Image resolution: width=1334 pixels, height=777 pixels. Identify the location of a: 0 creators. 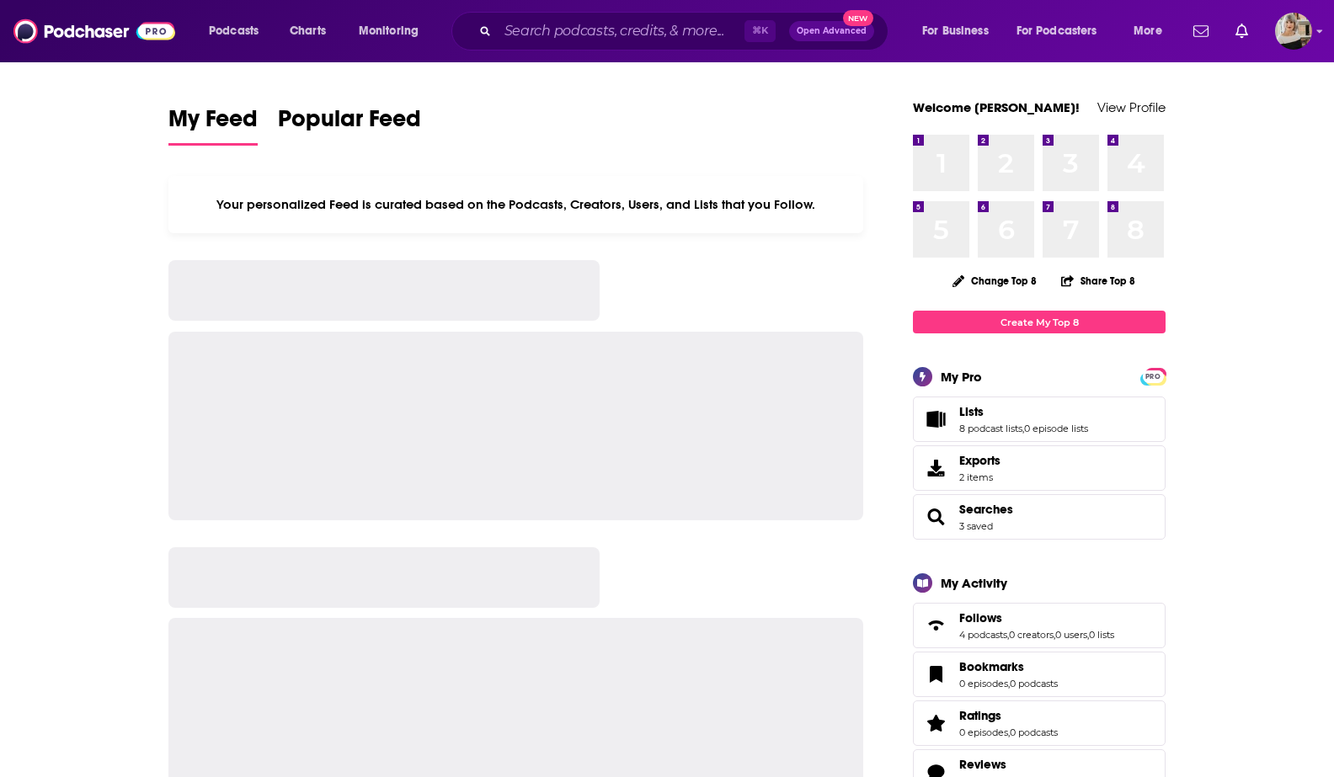
(1031, 635).